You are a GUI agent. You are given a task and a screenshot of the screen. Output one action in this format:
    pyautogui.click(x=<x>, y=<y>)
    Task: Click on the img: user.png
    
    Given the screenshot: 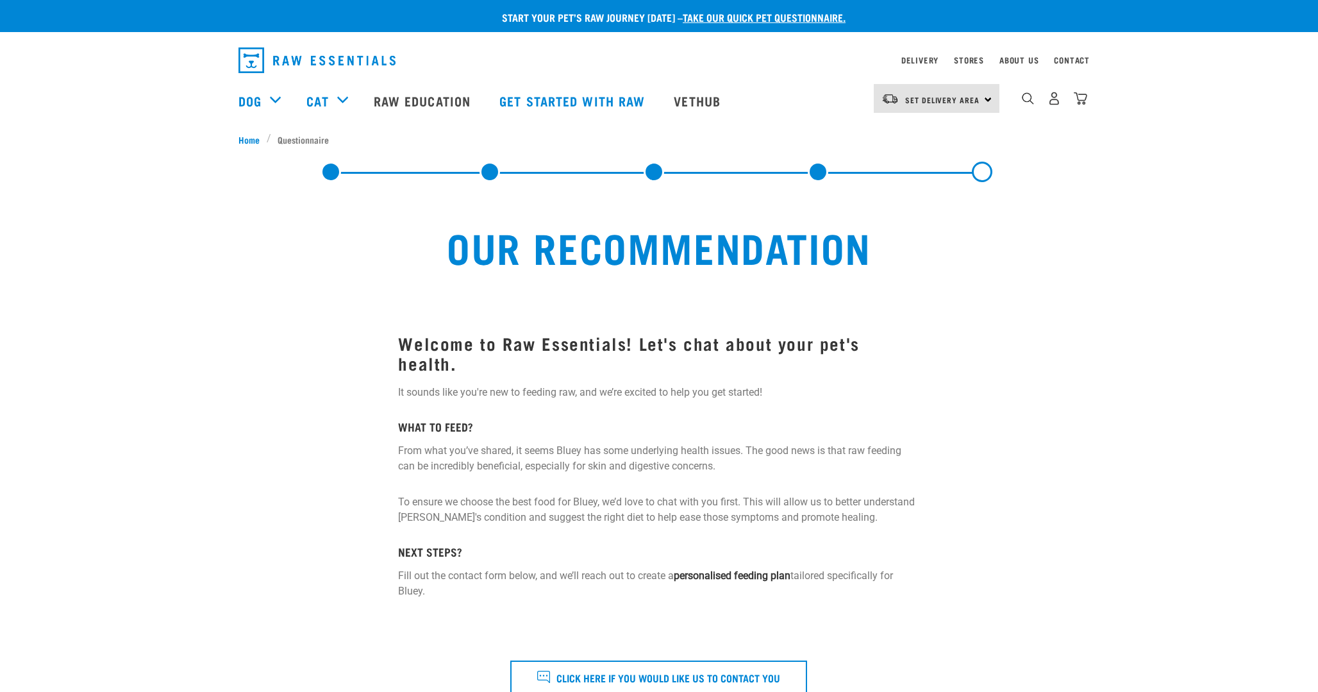 What is the action you would take?
    pyautogui.click(x=1054, y=98)
    